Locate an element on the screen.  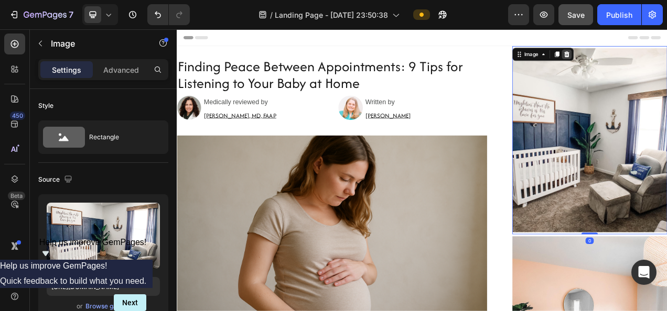
span: Help us improve GemPages! is located at coordinates (93, 242).